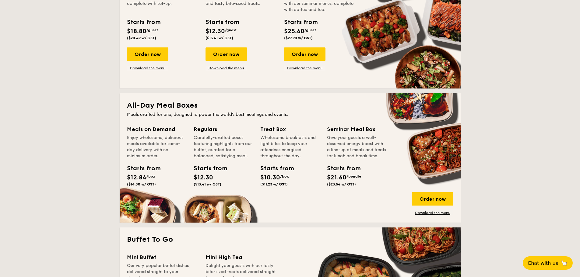  What do you see at coordinates (290, 106) in the screenshot?
I see `h2: All-Day Meal Boxes` at bounding box center [290, 106].